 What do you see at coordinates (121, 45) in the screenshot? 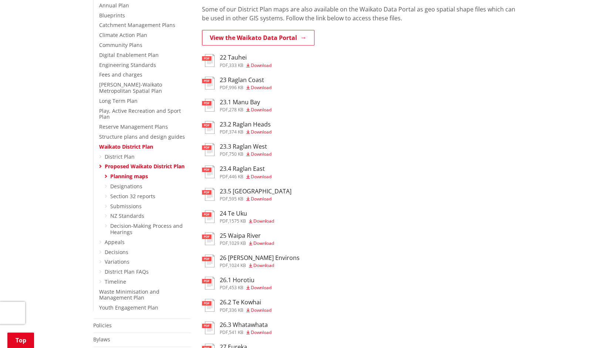
I see `a: Community Plans` at bounding box center [121, 45].